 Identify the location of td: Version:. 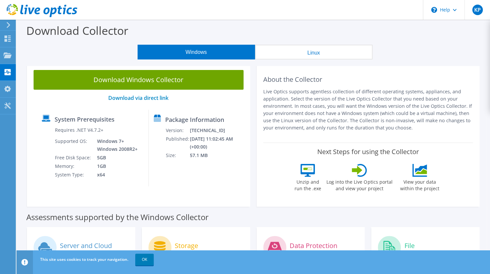
(177, 131).